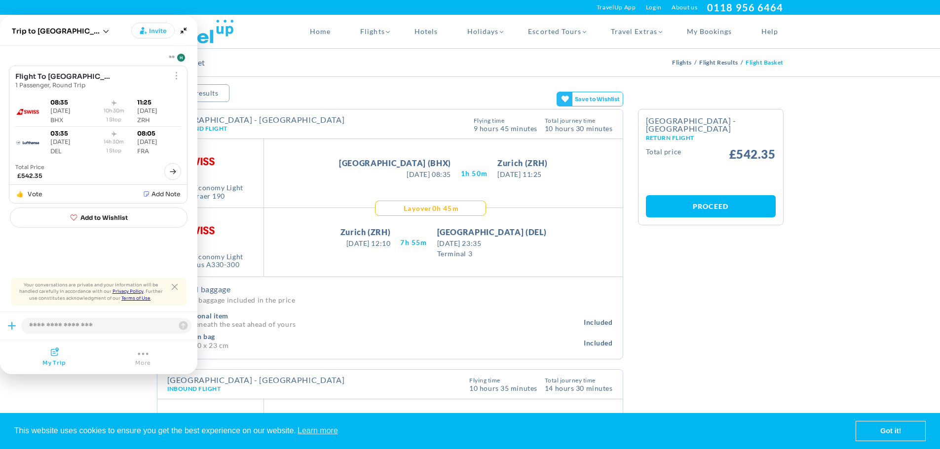 Image resolution: width=940 pixels, height=449 pixels. I want to click on span: Terminal 3, so click(492, 254).